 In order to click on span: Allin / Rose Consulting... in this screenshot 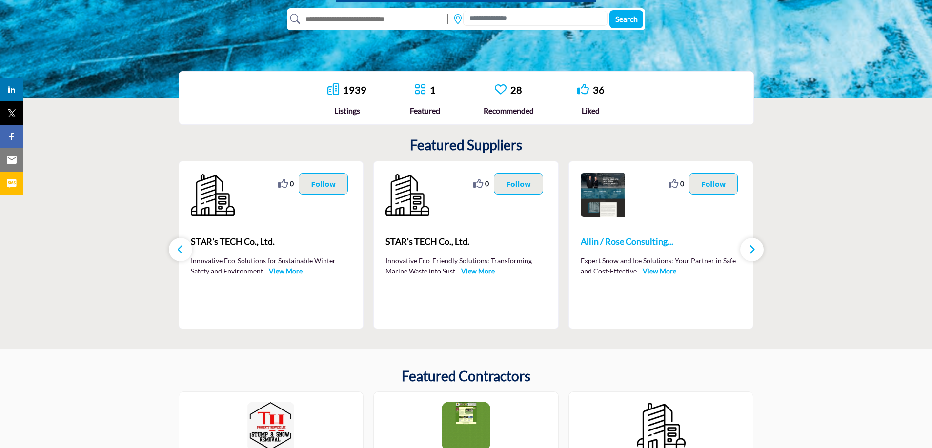, I will do `click(661, 242)`.